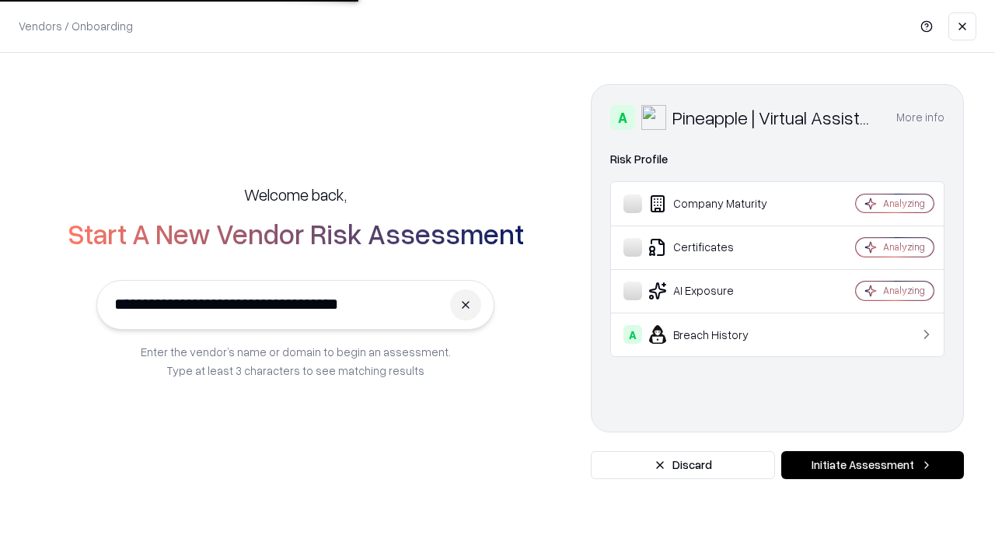 The width and height of the screenshot is (995, 560). Describe the element at coordinates (682, 465) in the screenshot. I see `button: Discard` at that location.